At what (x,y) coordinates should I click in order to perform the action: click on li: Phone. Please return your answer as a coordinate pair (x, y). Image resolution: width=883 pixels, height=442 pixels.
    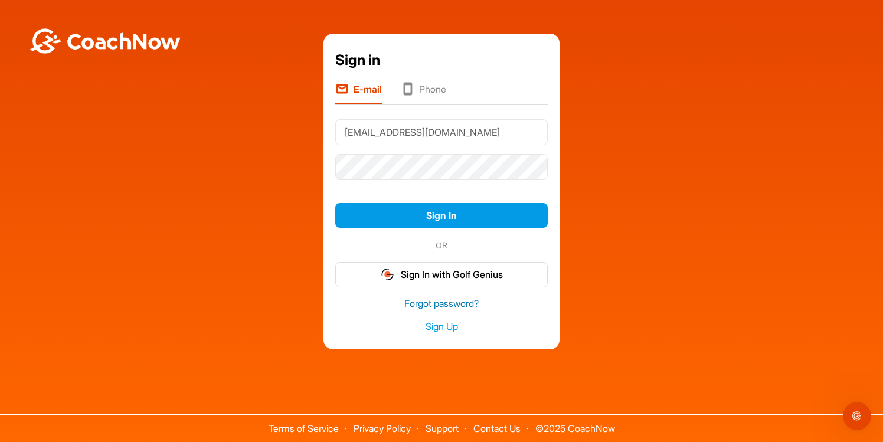
    Looking at the image, I should click on (423, 93).